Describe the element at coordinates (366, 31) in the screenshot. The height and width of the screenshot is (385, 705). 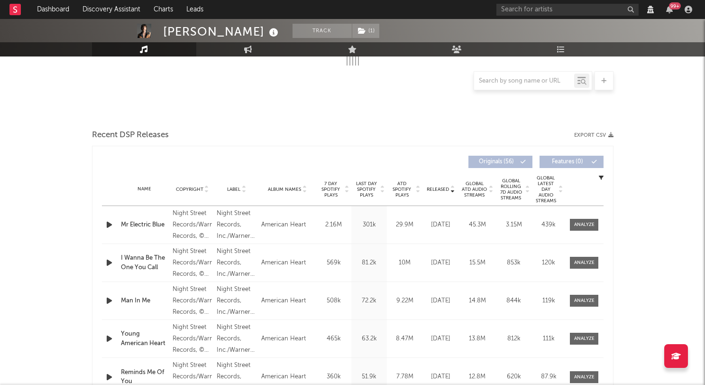
I see `button: (1)` at that location.